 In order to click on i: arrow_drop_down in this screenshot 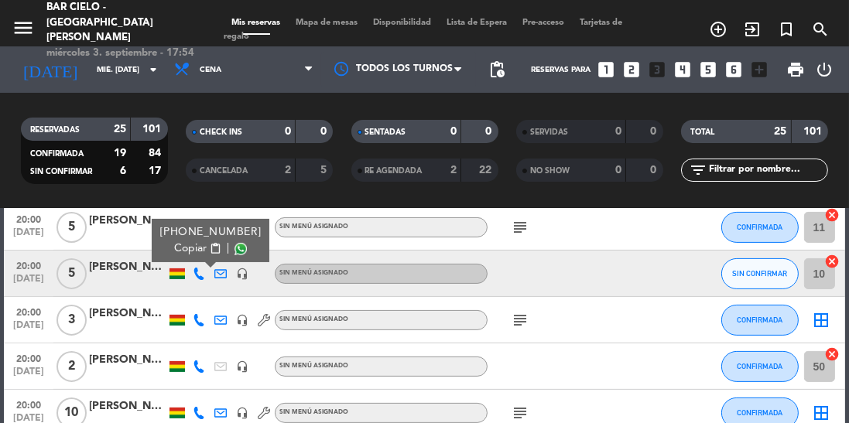, I will do `click(153, 70)`.